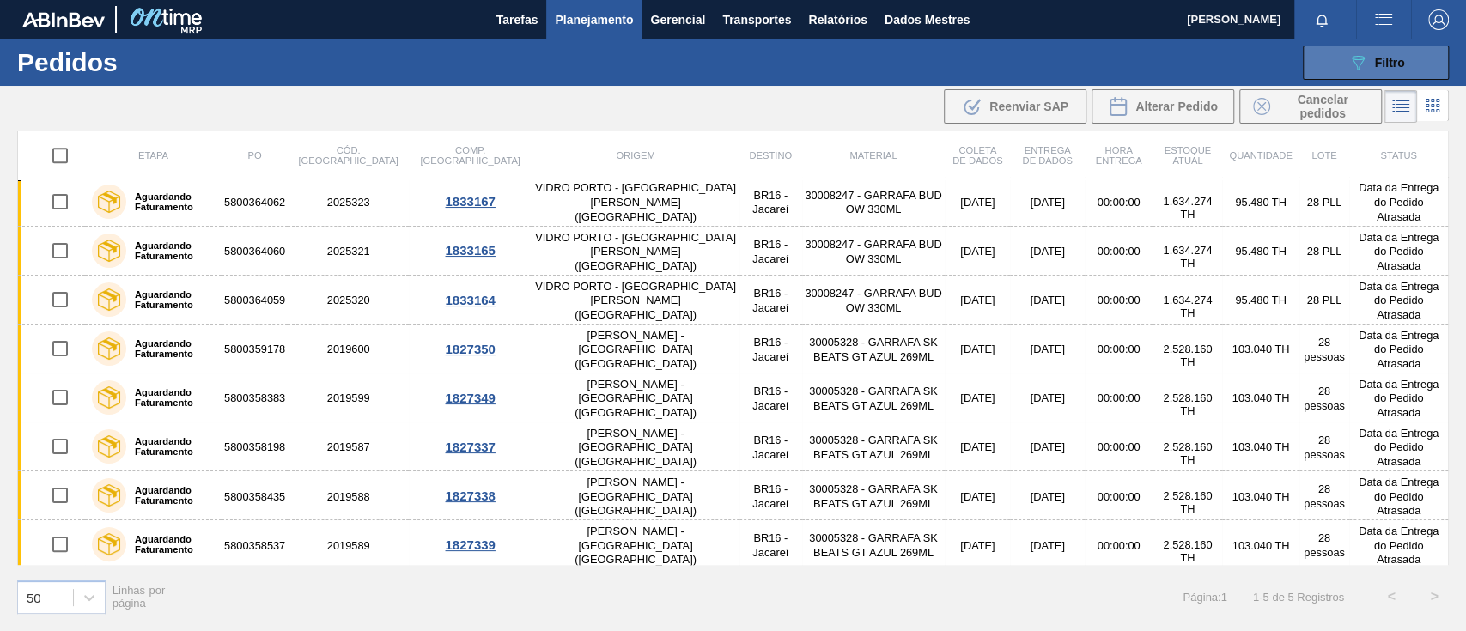 The image size is (1466, 631). What do you see at coordinates (470, 544) in the screenshot?
I see `font: 1827339` at bounding box center [470, 544].